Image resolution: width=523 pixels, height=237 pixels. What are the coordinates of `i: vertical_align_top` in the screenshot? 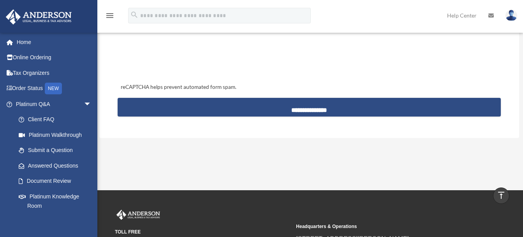 It's located at (502, 195).